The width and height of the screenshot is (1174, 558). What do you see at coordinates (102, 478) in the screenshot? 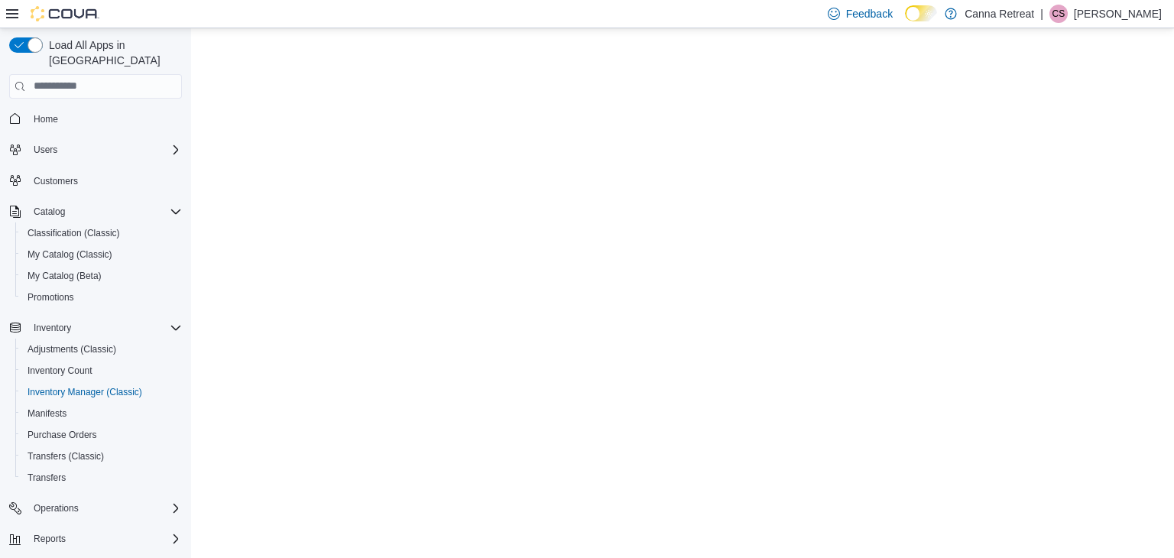
I see `button: Transfers` at bounding box center [102, 478].